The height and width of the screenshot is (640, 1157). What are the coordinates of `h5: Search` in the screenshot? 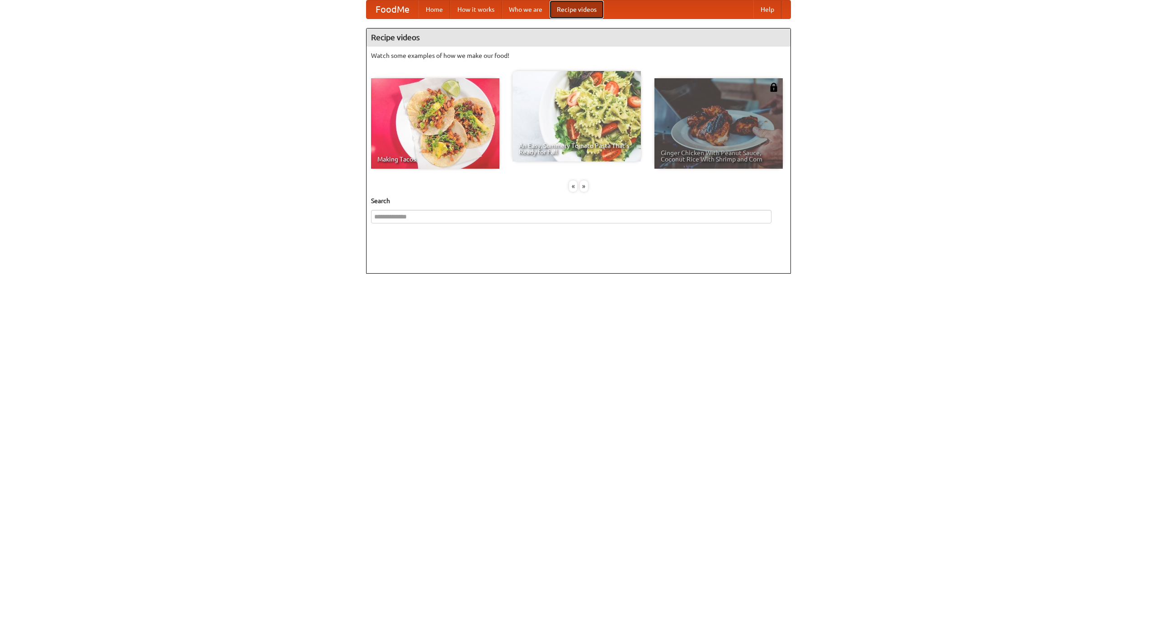 It's located at (579, 201).